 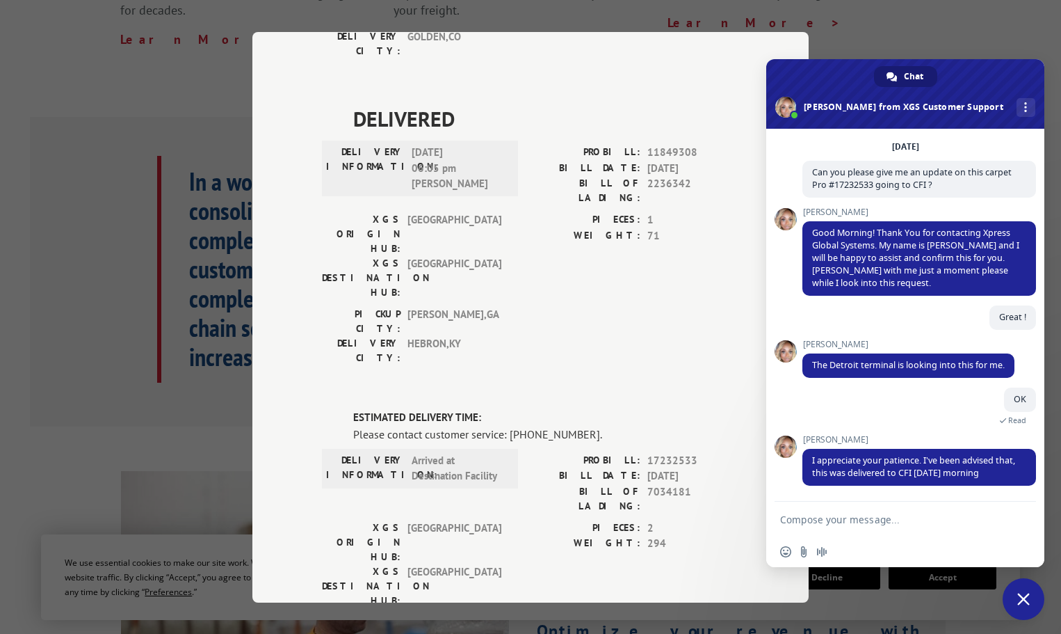 What do you see at coordinates (890, 520) in the screenshot?
I see `textarea: Compose your message...` at bounding box center [890, 520].